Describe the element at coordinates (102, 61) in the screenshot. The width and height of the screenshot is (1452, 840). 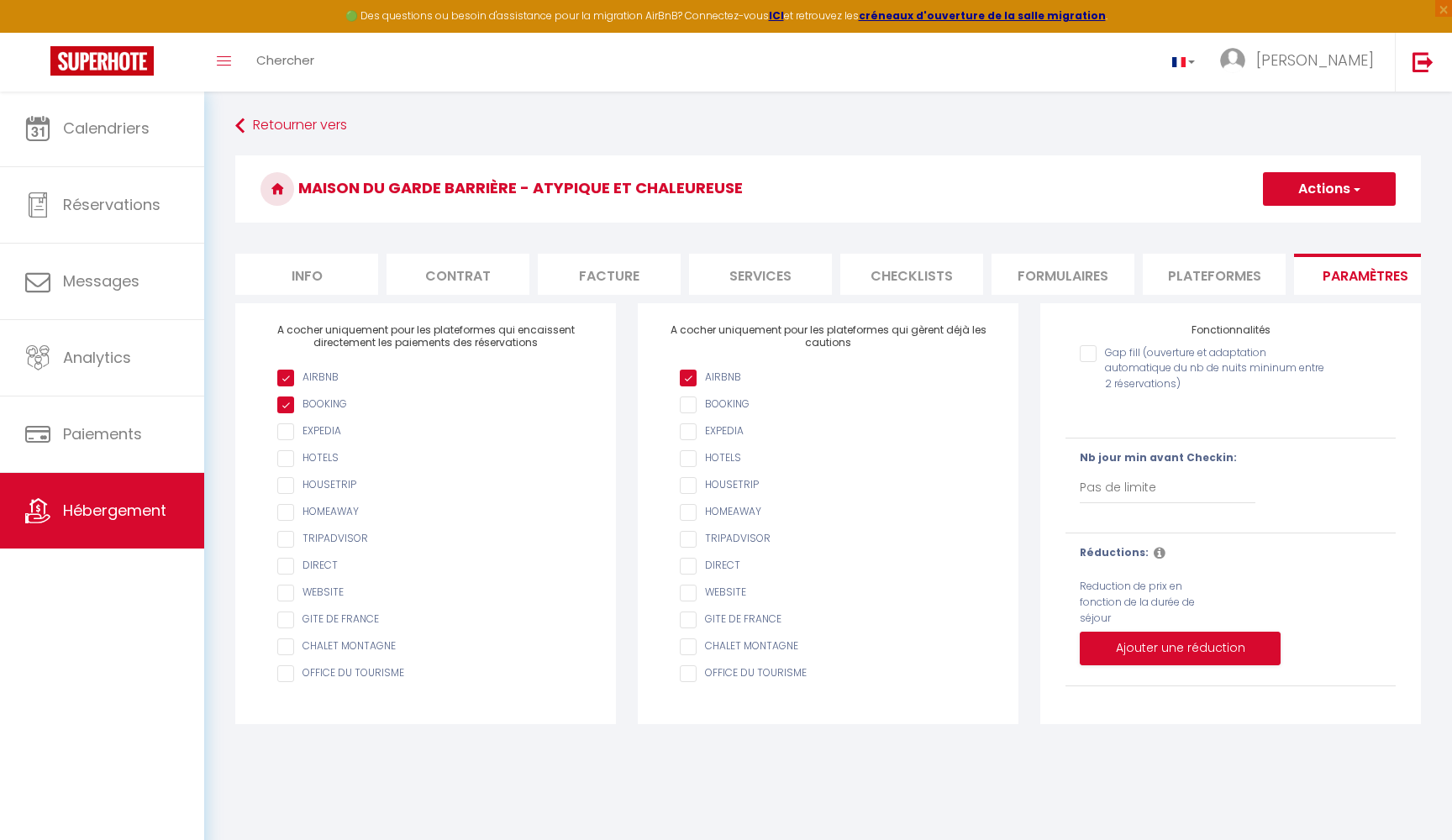
I see `img: Super Booking` at that location.